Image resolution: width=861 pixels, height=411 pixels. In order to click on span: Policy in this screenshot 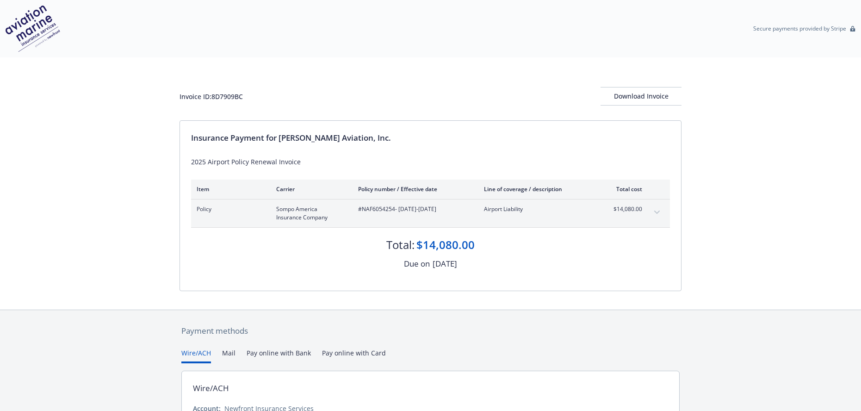, I will do `click(229, 209)`.